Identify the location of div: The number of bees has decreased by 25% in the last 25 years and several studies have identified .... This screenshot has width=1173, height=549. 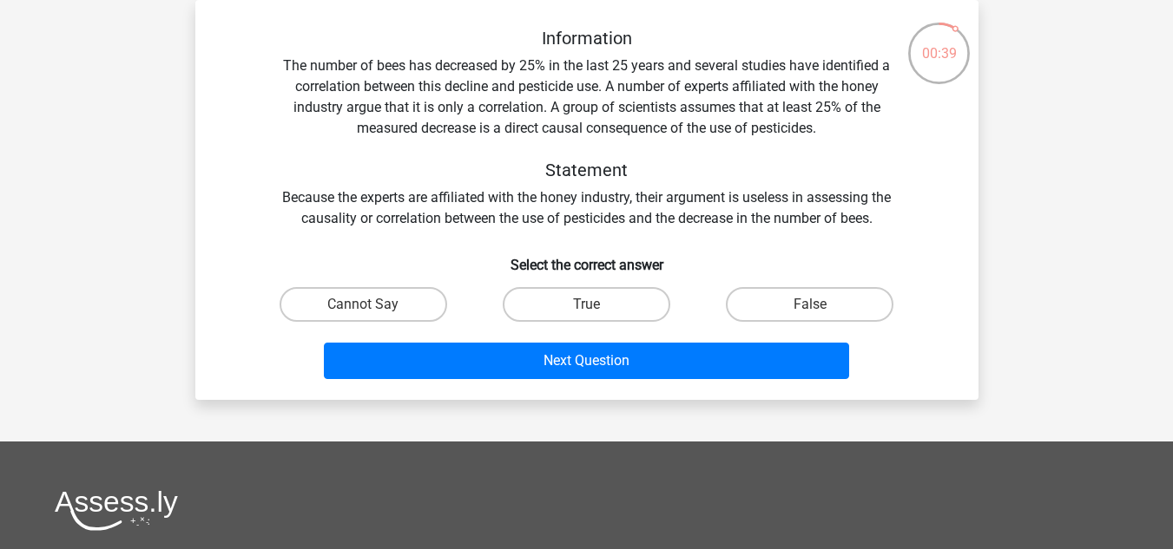
(587, 128).